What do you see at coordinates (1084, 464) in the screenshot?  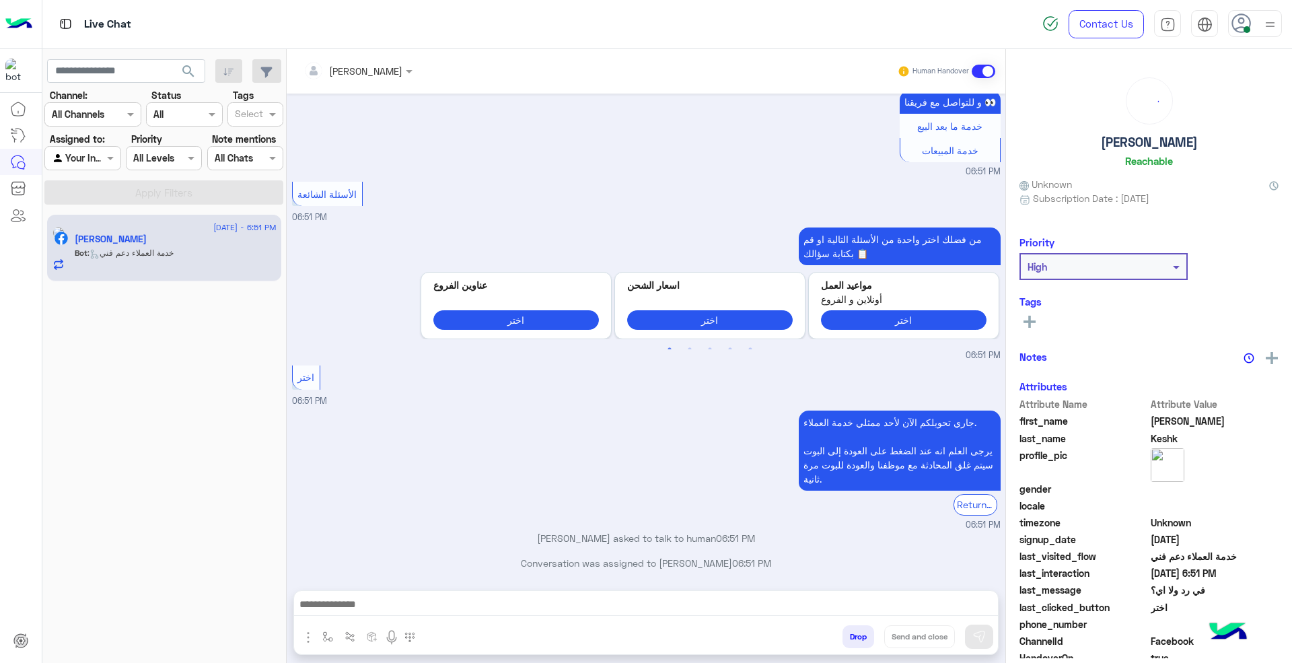 I see `span: profile_pic` at bounding box center [1084, 464].